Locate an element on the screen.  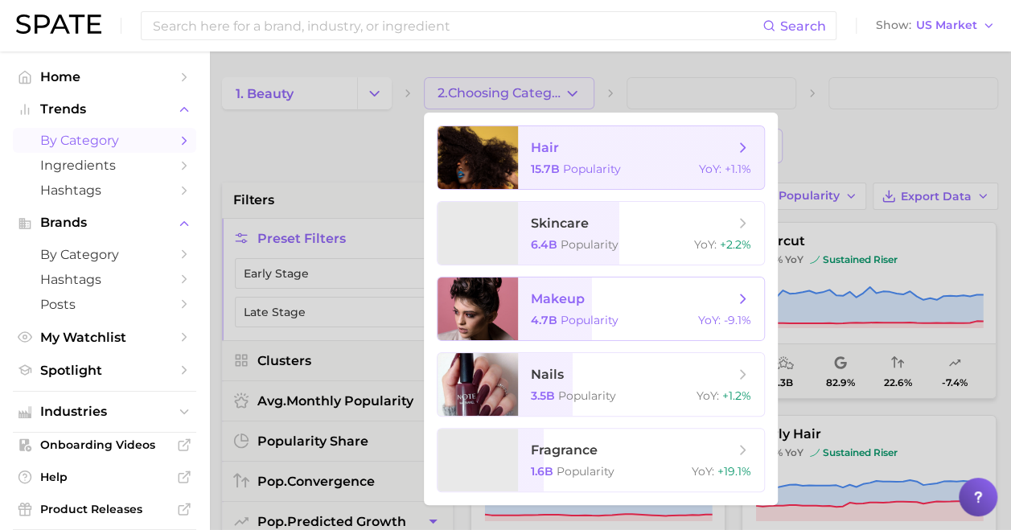
a: Onboarding Videos is located at coordinates (105, 445).